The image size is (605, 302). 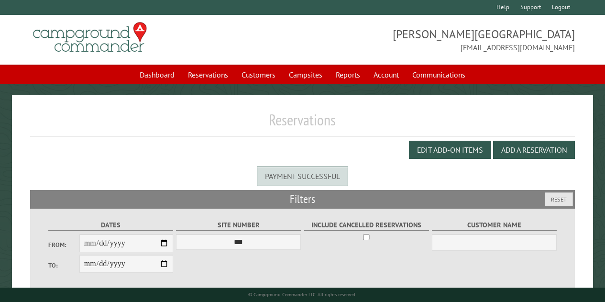 What do you see at coordinates (306, 75) in the screenshot?
I see `a: Campsites` at bounding box center [306, 75].